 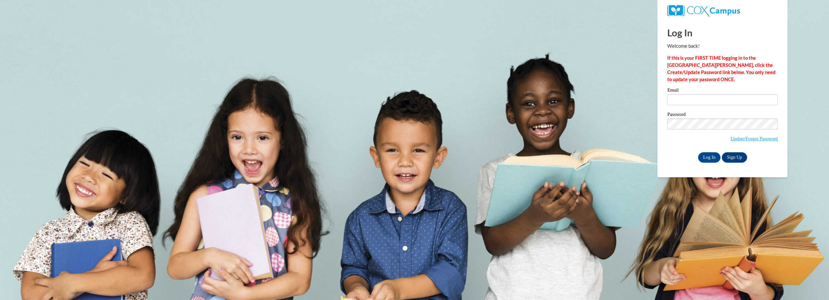 I want to click on a: COX Campus, so click(x=704, y=10).